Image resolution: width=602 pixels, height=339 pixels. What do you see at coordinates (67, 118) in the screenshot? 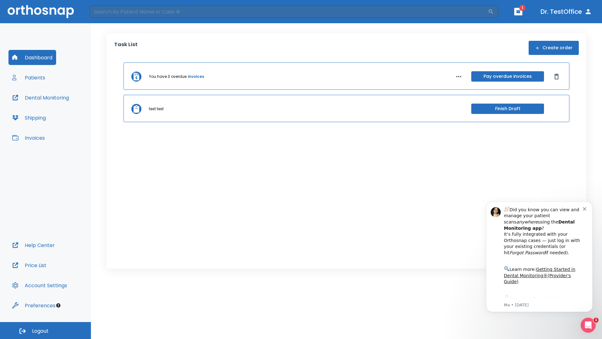
I see `div: Download the app: | ​ Let us know if you need help getting started!` at bounding box center [67, 118].